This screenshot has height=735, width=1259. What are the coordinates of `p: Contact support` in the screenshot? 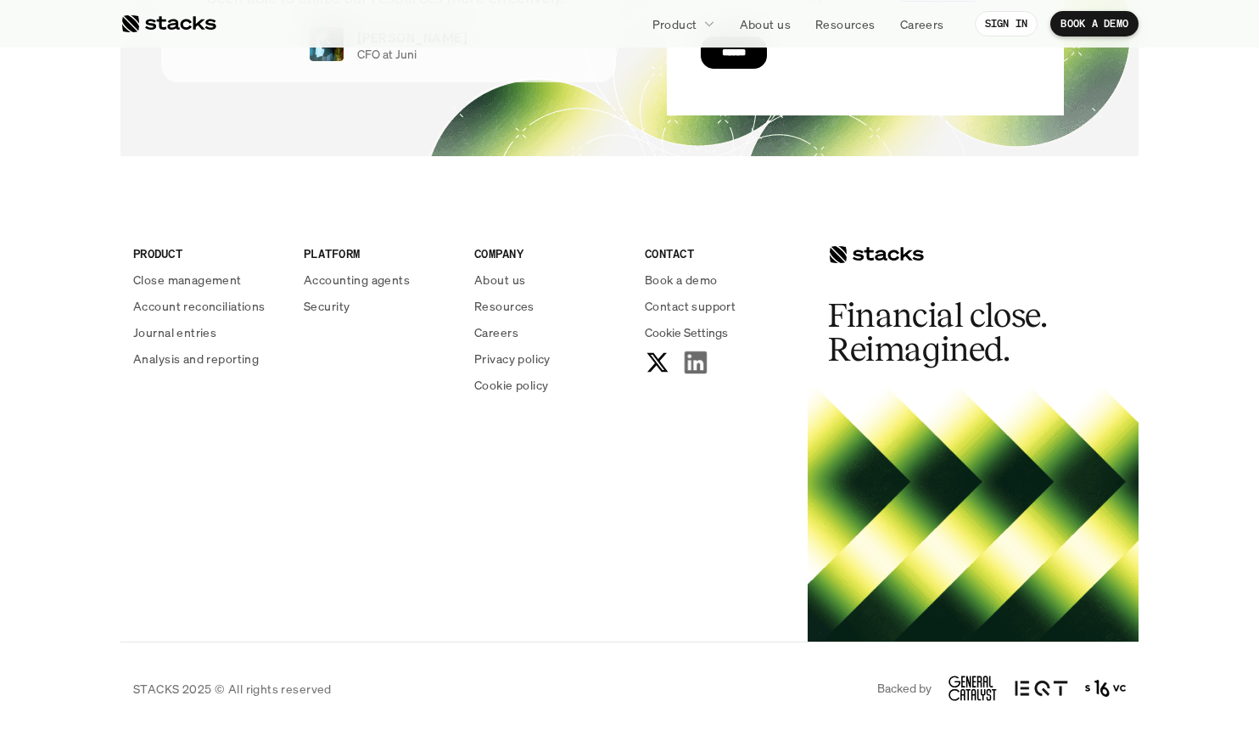 It's located at (690, 305).